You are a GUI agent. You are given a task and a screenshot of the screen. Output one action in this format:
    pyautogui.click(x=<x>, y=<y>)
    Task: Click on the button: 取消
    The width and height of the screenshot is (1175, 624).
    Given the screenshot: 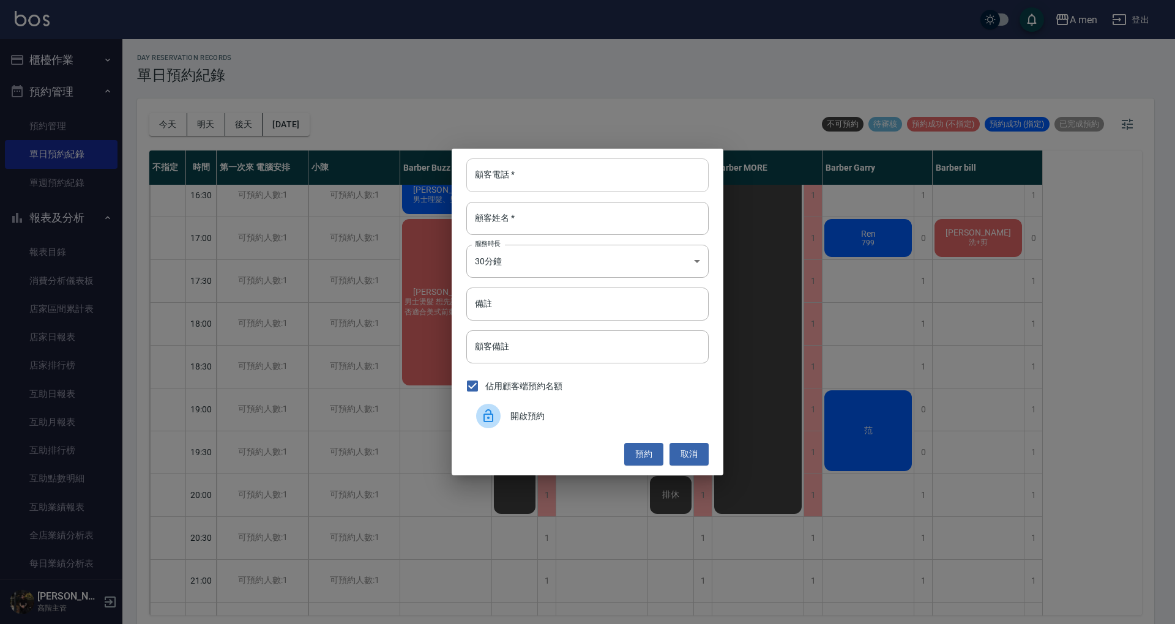 What is the action you would take?
    pyautogui.click(x=689, y=454)
    